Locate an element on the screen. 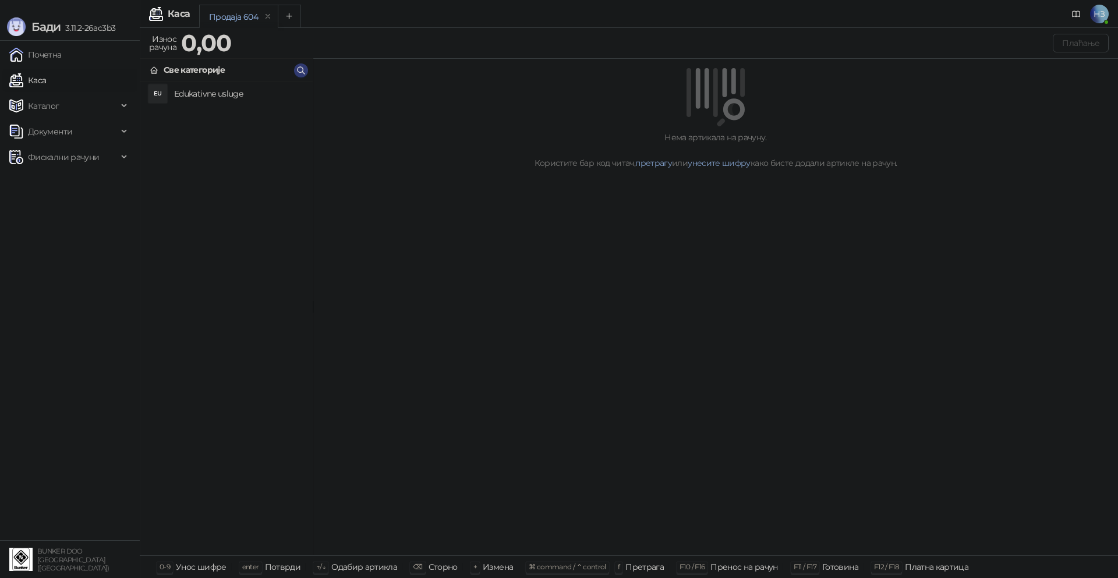 This screenshot has height=578, width=1118. div: Претрага is located at coordinates (645, 567).